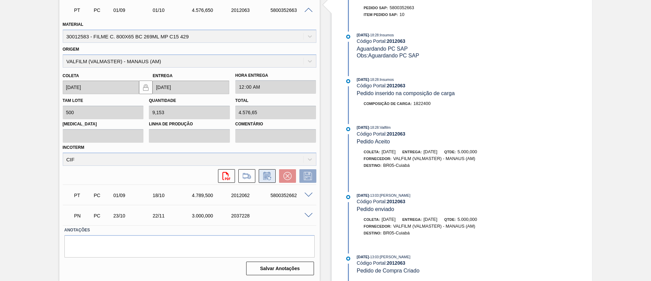  I want to click on span: : Valfilm, so click(385, 127).